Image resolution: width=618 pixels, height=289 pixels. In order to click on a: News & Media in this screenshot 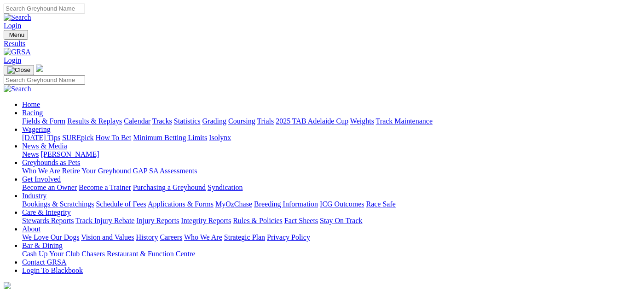, I will do `click(45, 145)`.